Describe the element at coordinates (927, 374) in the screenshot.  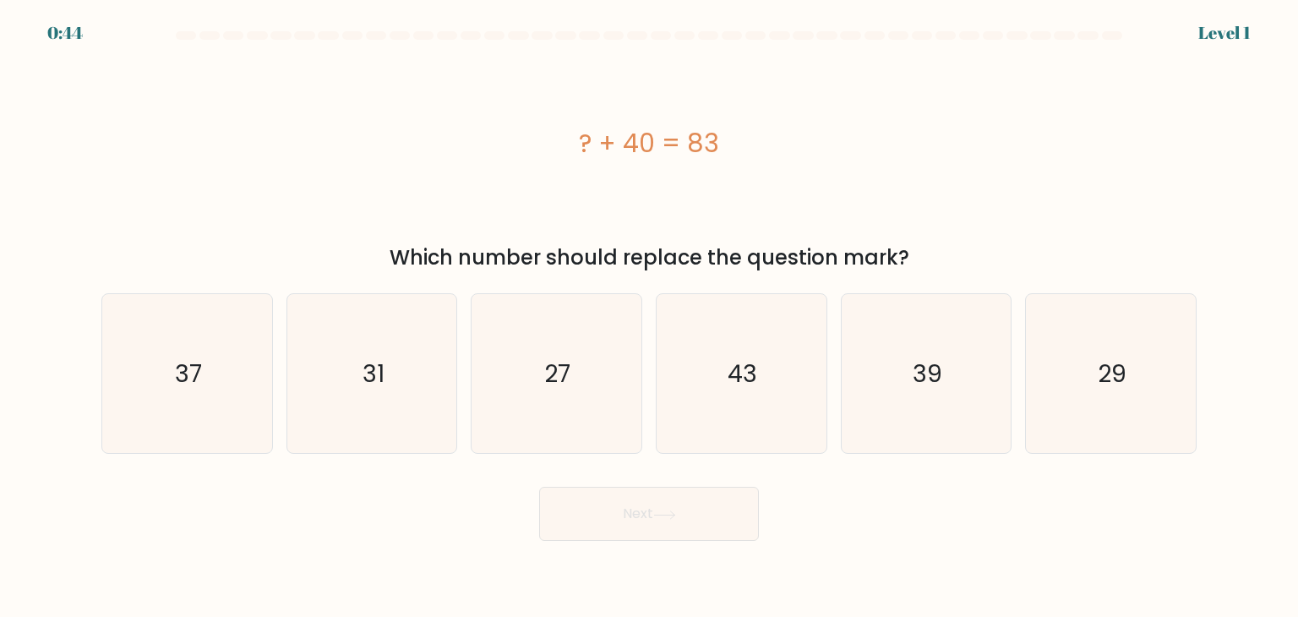
I see `text: 39` at that location.